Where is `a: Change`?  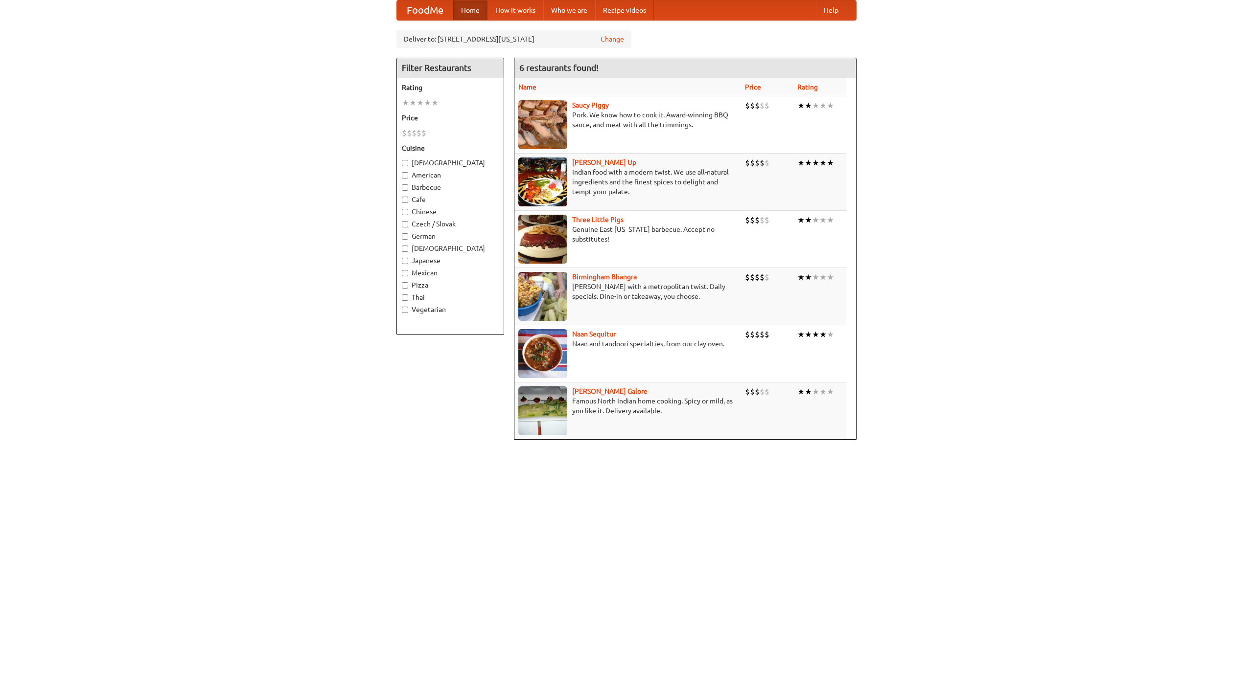
a: Change is located at coordinates (612, 39).